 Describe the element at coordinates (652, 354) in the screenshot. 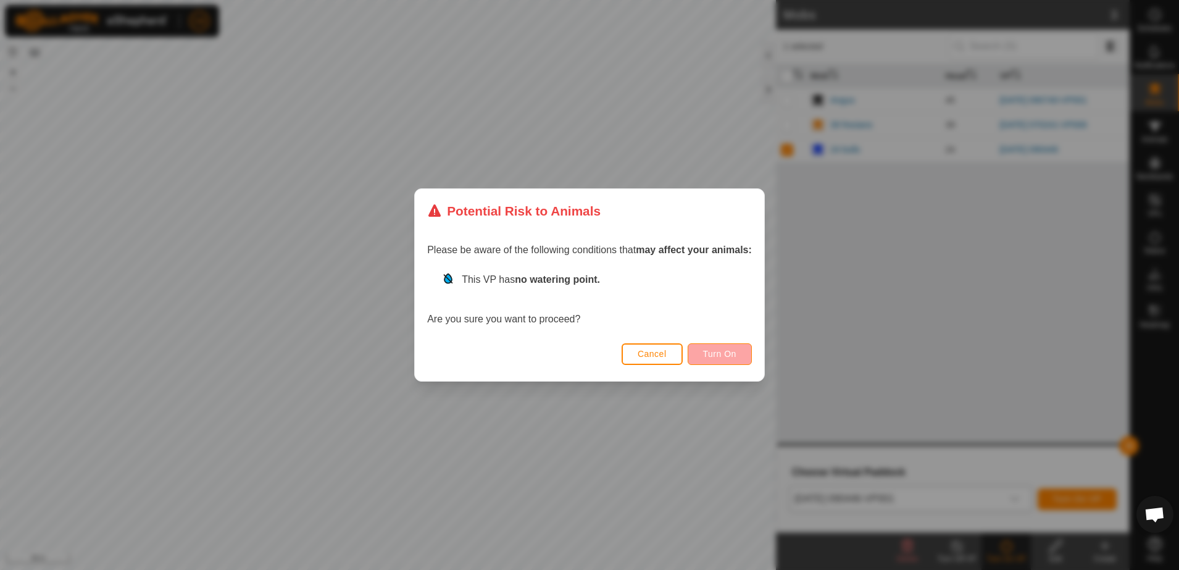

I see `span: Cancel` at that location.